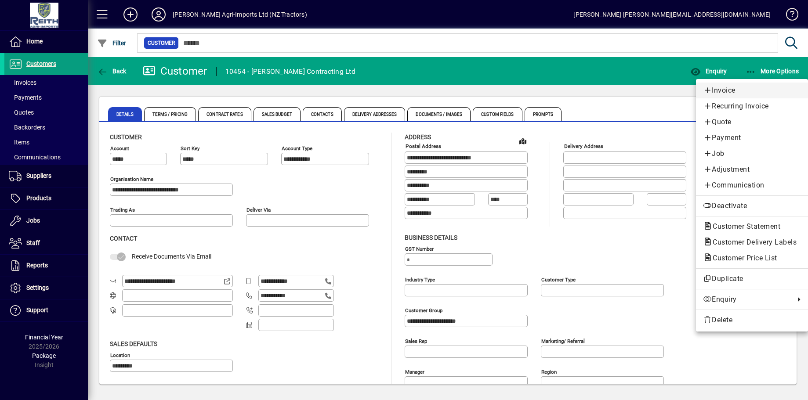 The image size is (808, 400). Describe the element at coordinates (746, 300) in the screenshot. I see `span: Enquiry` at that location.